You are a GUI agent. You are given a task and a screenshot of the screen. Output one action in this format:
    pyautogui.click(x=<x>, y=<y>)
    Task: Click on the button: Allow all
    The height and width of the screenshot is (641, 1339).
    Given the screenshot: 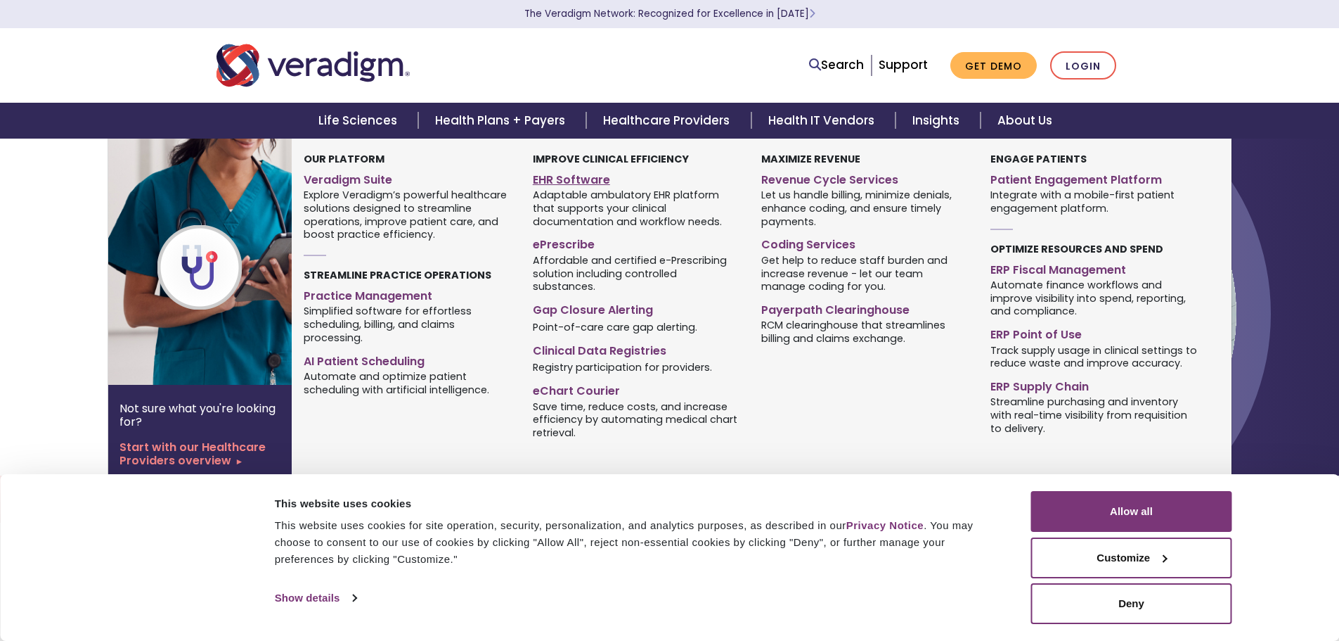 What is the action you would take?
    pyautogui.click(x=1132, y=511)
    